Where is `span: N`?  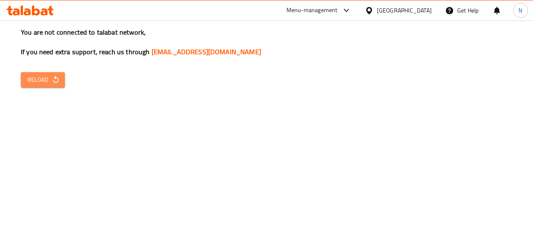 span: N is located at coordinates (521, 10).